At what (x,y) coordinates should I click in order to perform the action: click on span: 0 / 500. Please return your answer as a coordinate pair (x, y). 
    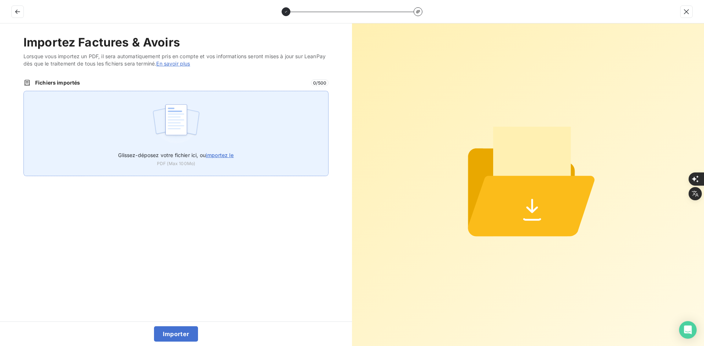
    Looking at the image, I should click on (320, 83).